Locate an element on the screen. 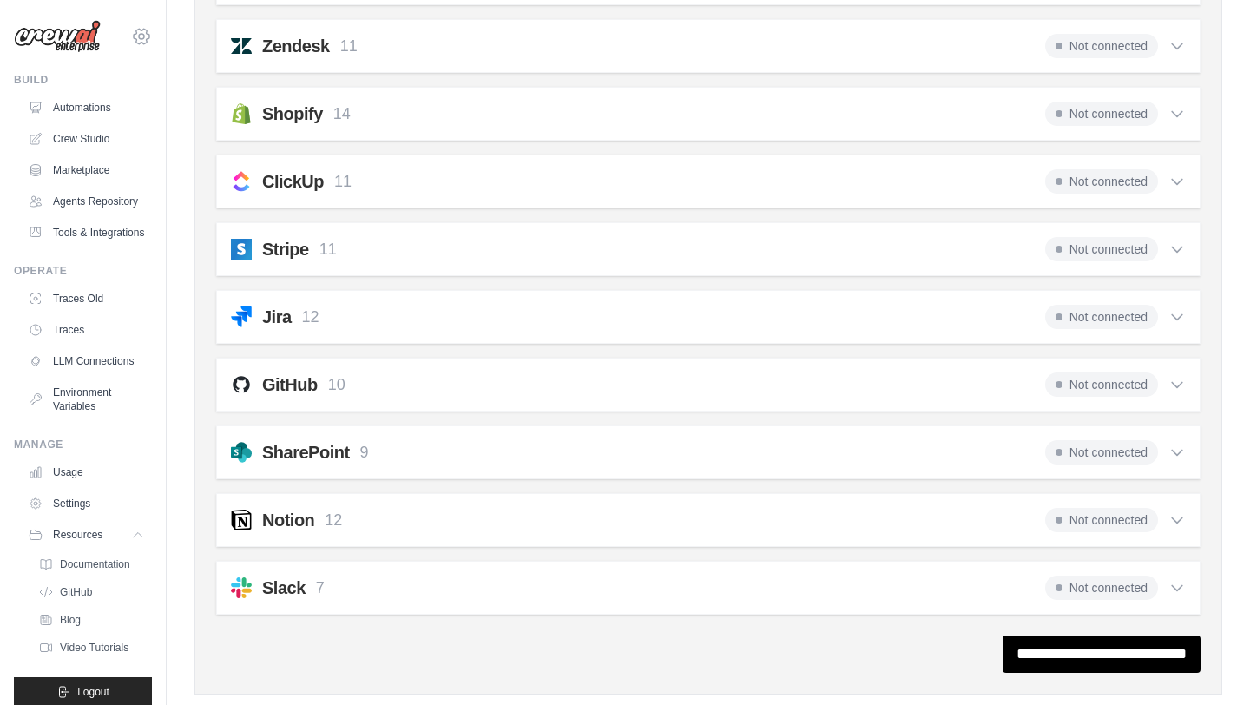 The width and height of the screenshot is (1250, 705). img: Logo is located at coordinates (57, 36).